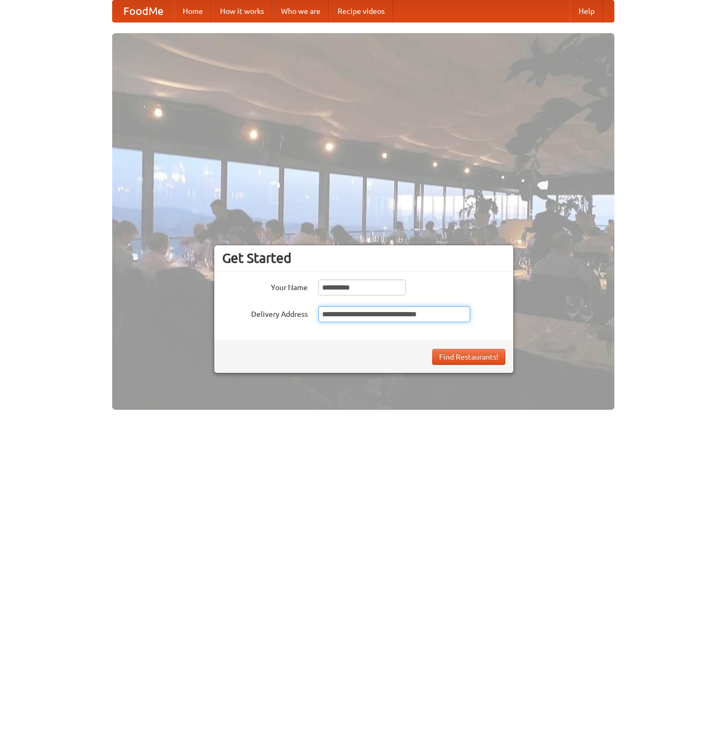 The width and height of the screenshot is (726, 756). What do you see at coordinates (242, 11) in the screenshot?
I see `a: How it works` at bounding box center [242, 11].